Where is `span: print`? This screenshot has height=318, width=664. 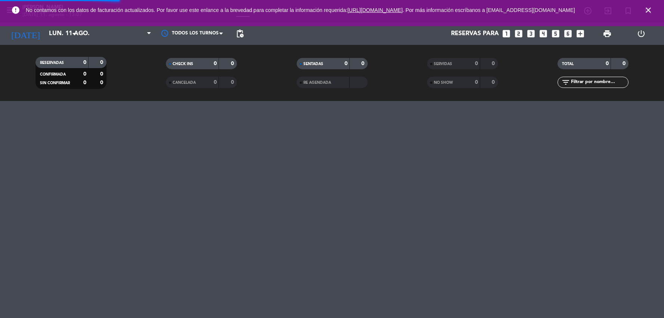 span: print is located at coordinates (607, 34).